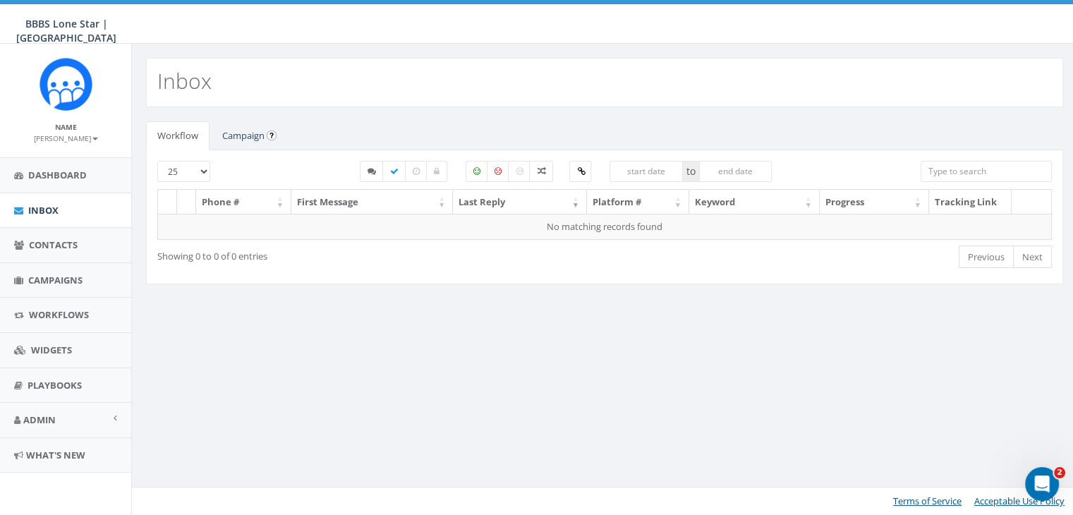 This screenshot has height=515, width=1073. What do you see at coordinates (519, 171) in the screenshot?
I see `label: Neutral` at bounding box center [519, 171].